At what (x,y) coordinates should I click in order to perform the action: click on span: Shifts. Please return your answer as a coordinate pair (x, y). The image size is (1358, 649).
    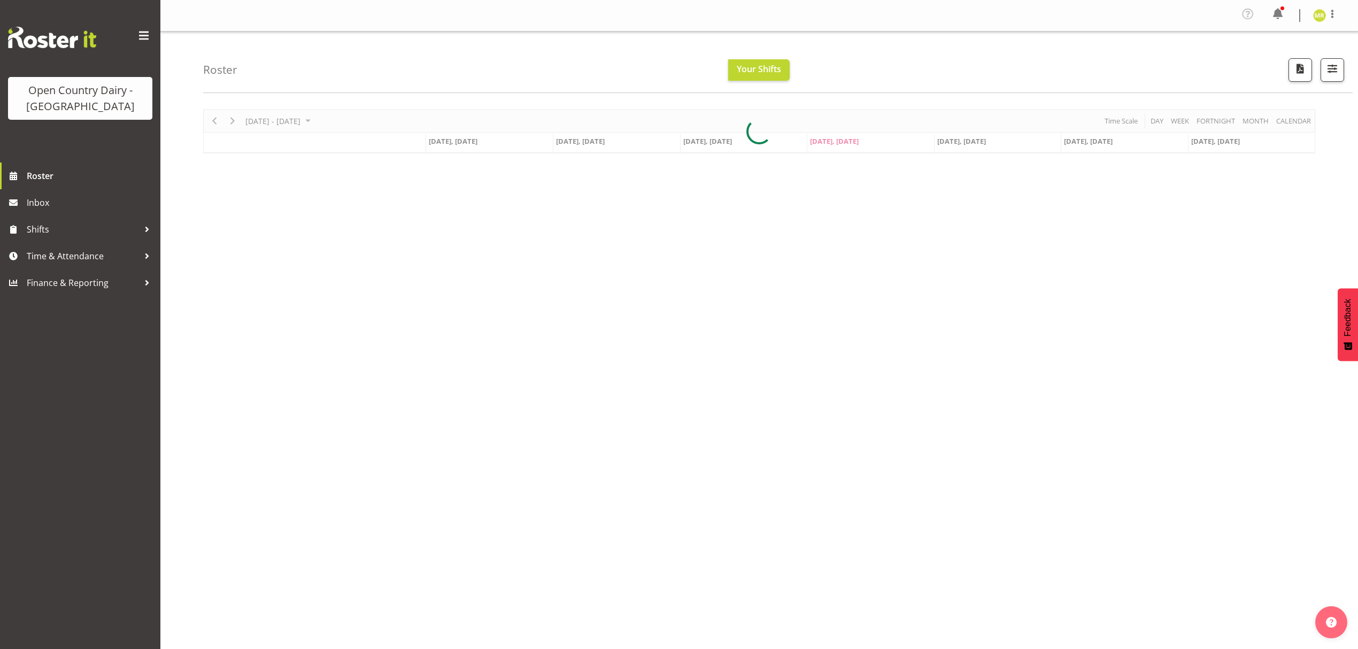
    Looking at the image, I should click on (83, 229).